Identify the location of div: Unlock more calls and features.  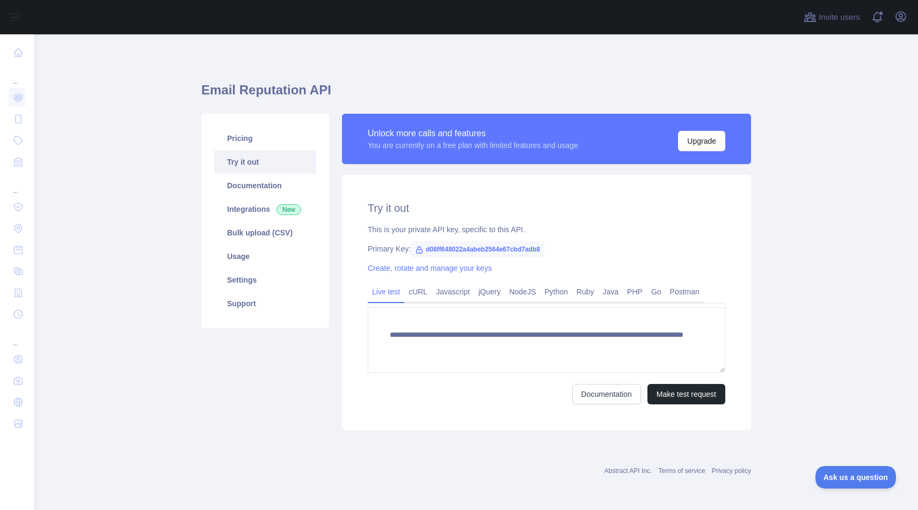
(473, 134).